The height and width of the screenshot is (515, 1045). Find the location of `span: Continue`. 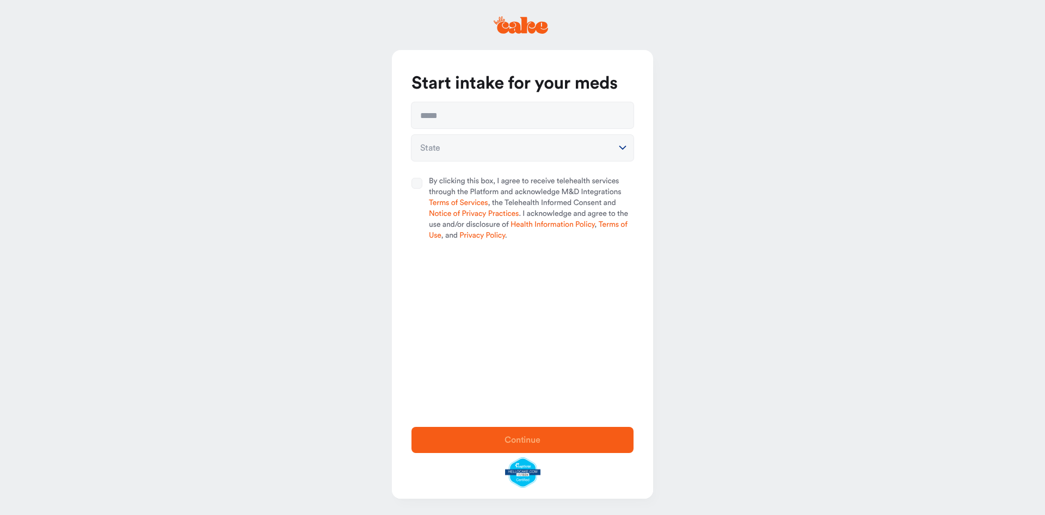

span: Continue is located at coordinates (522, 440).